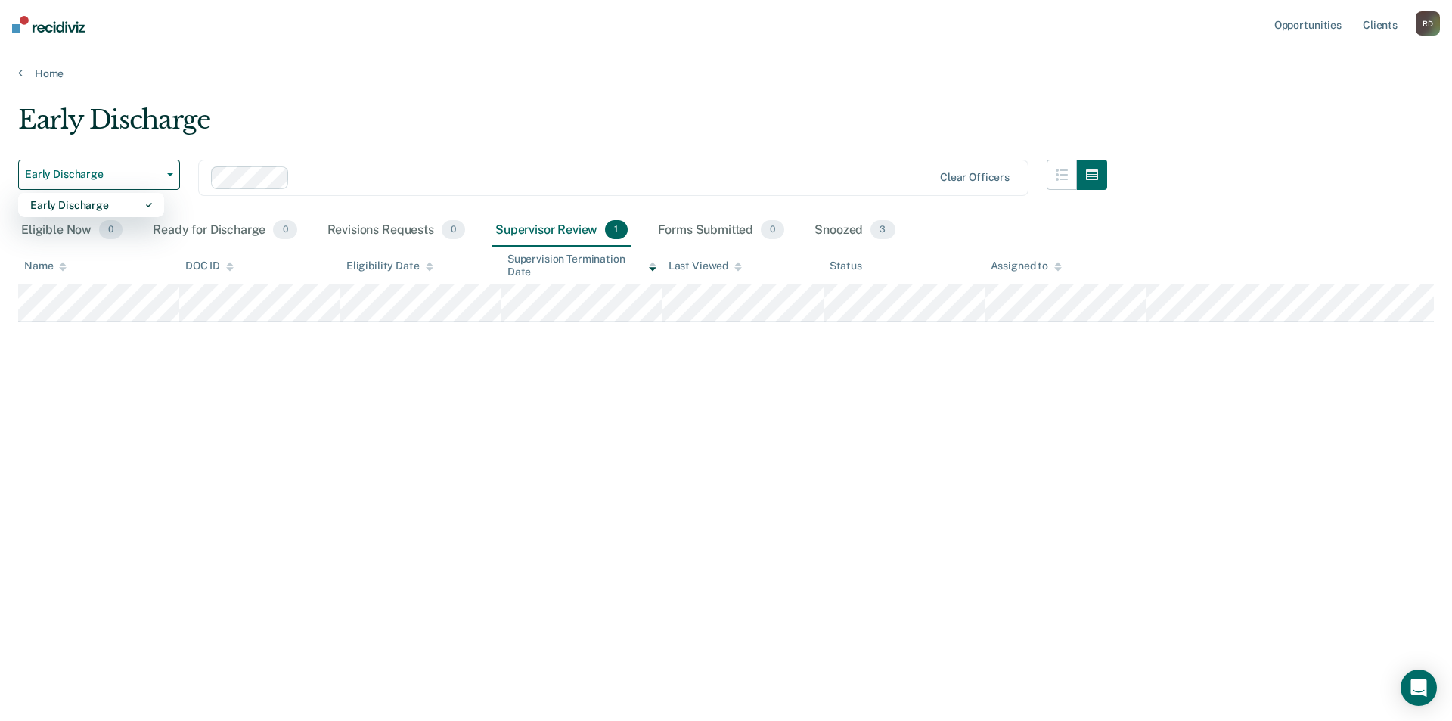 The image size is (1452, 721). Describe the element at coordinates (93, 174) in the screenshot. I see `span: Early Discharge` at that location.